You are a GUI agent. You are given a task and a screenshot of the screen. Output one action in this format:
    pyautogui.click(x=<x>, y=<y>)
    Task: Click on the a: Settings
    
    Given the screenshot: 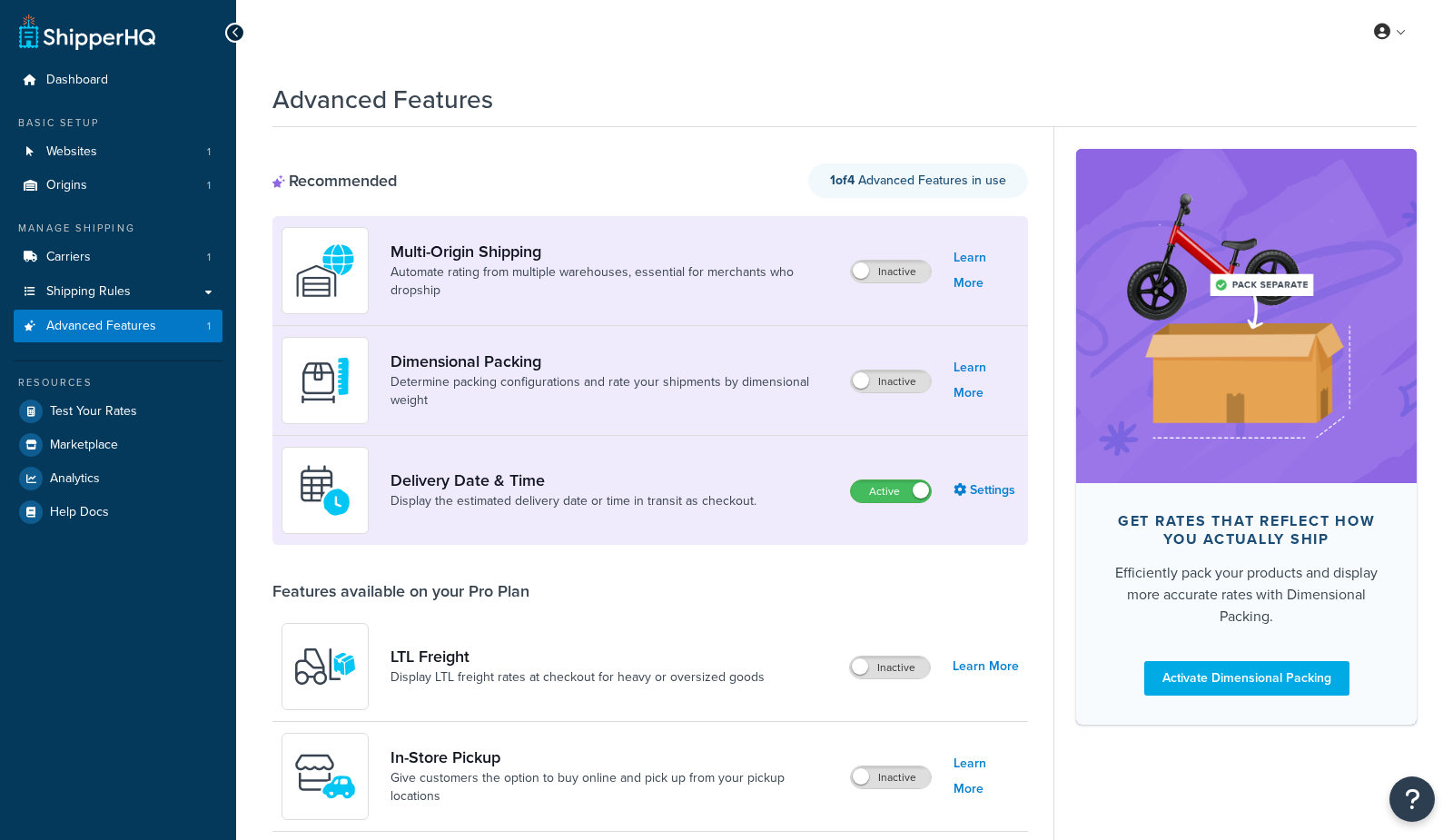 What is the action you would take?
    pyautogui.click(x=986, y=490)
    